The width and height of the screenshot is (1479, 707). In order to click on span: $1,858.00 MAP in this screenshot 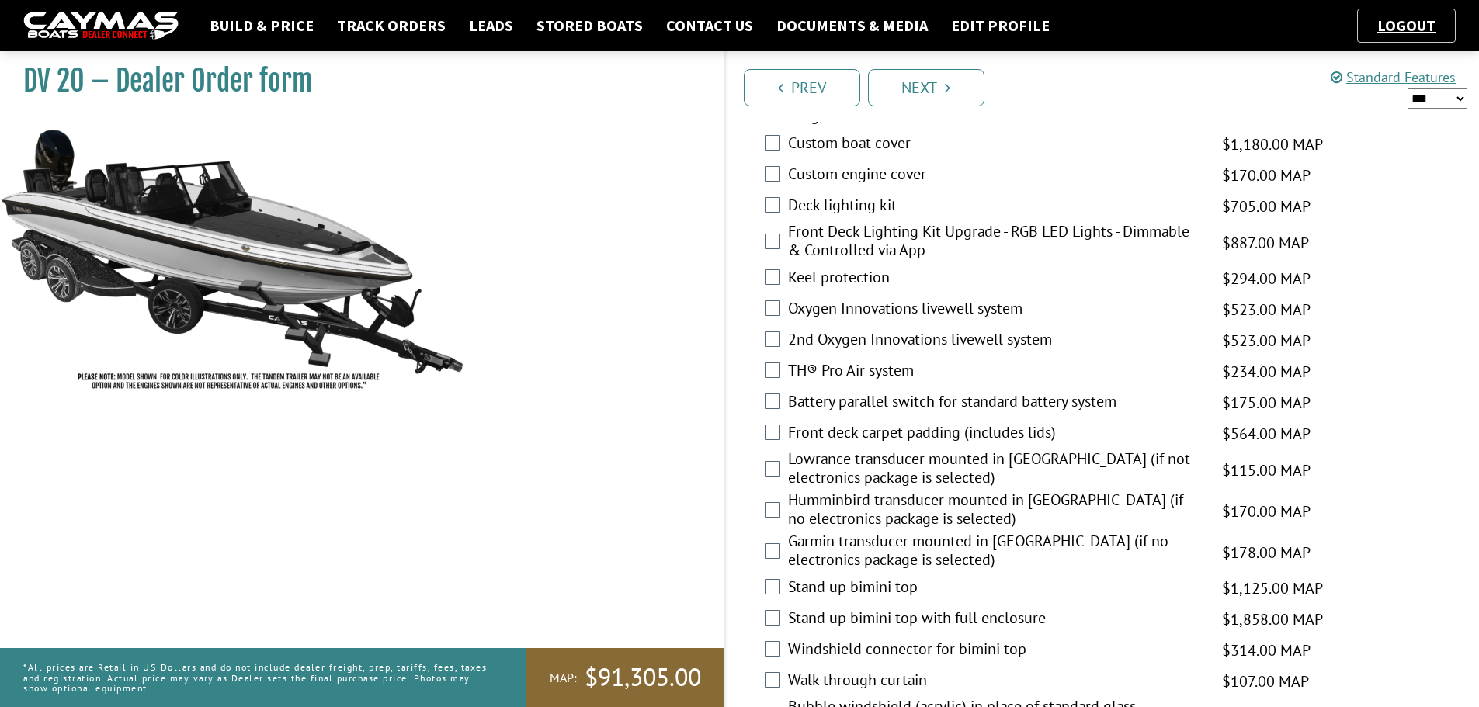, I will do `click(1272, 619)`.